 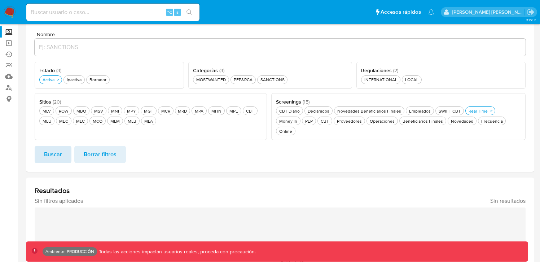 I want to click on span: Accesos rápidos, so click(x=401, y=12).